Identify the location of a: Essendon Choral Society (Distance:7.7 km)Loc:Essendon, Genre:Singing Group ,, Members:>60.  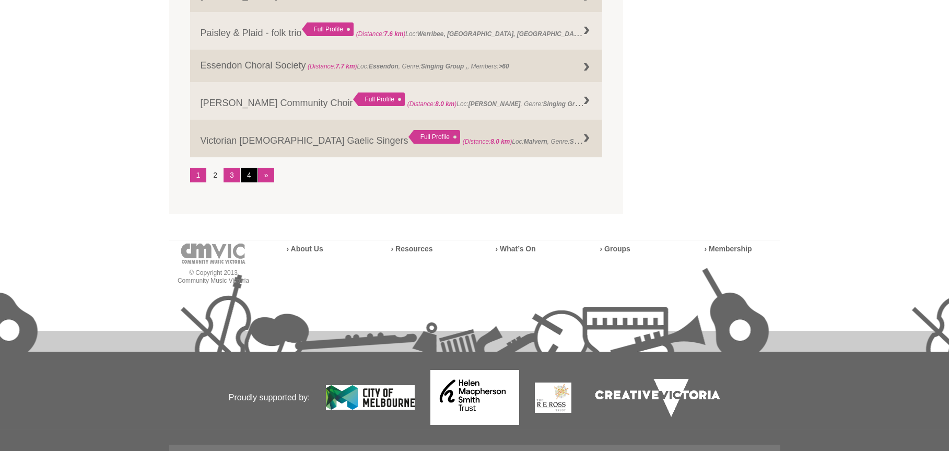
(397, 66).